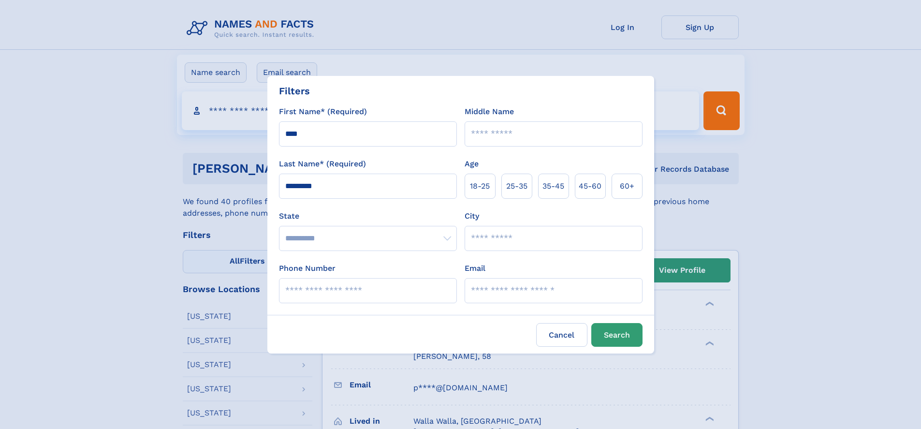 The width and height of the screenshot is (921, 429). I want to click on div: Filters, so click(294, 91).